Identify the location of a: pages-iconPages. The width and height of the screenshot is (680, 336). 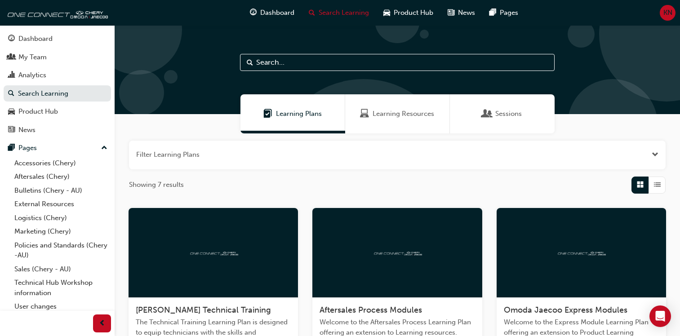
(504, 13).